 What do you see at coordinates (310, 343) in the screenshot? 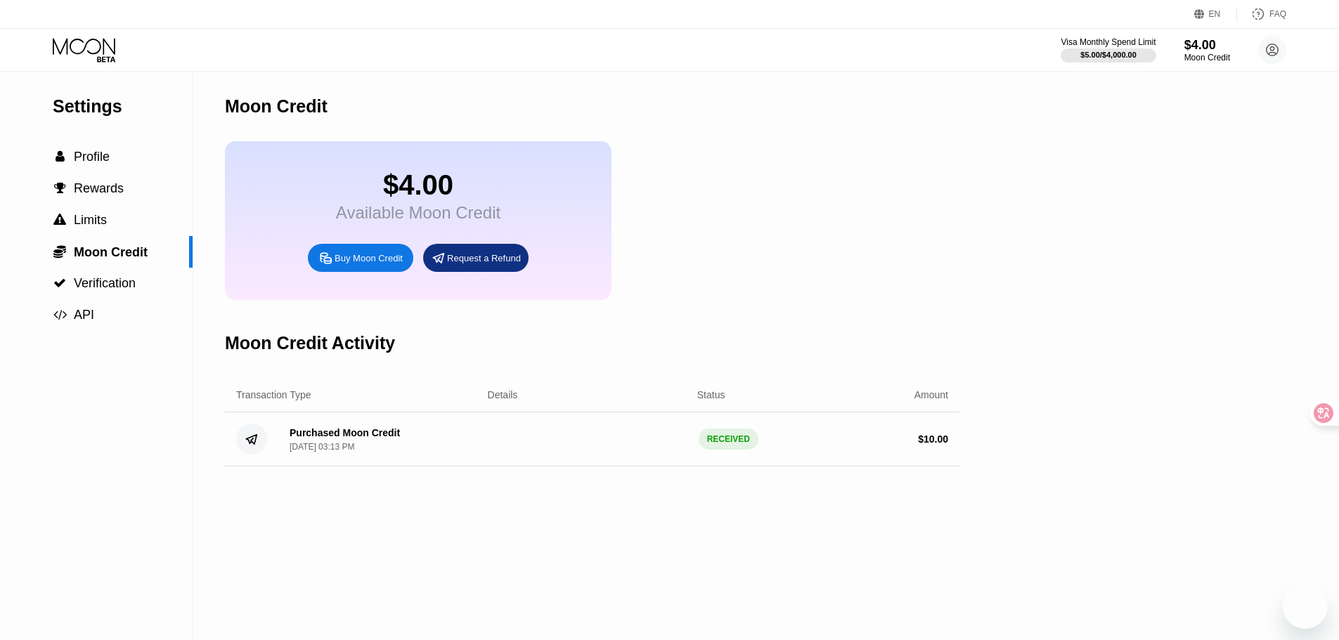
I see `div: Moon Credit Activity` at bounding box center [310, 343].